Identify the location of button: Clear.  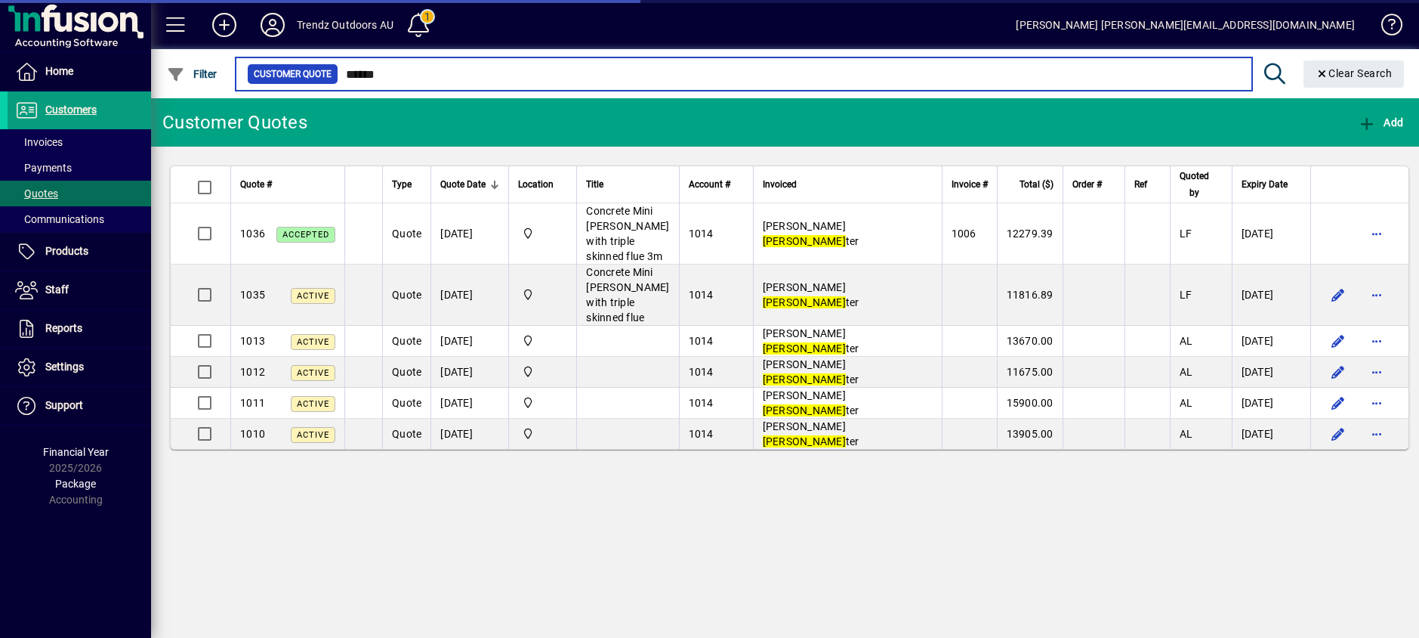
(1355, 74).